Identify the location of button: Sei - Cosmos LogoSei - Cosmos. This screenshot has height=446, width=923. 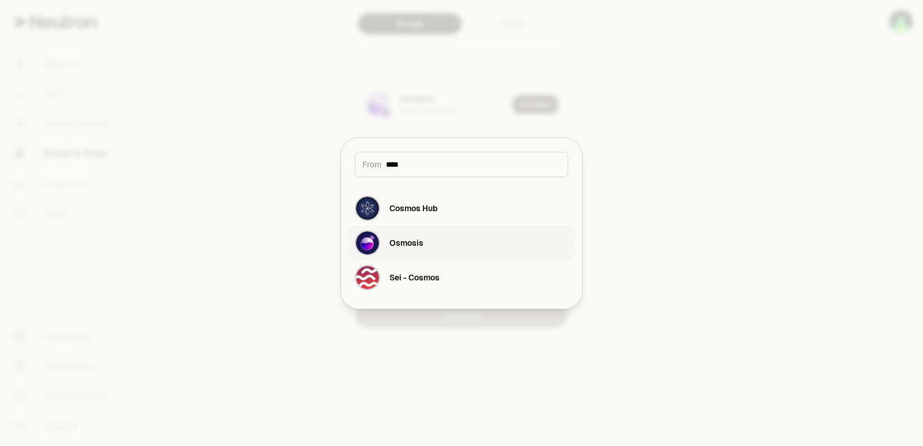
(461, 277).